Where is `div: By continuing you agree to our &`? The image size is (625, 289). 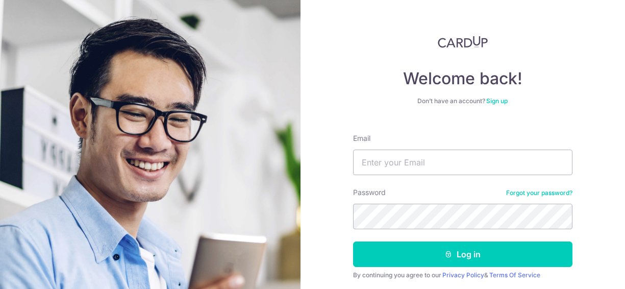
div: By continuing you agree to our & is located at coordinates (463, 275).